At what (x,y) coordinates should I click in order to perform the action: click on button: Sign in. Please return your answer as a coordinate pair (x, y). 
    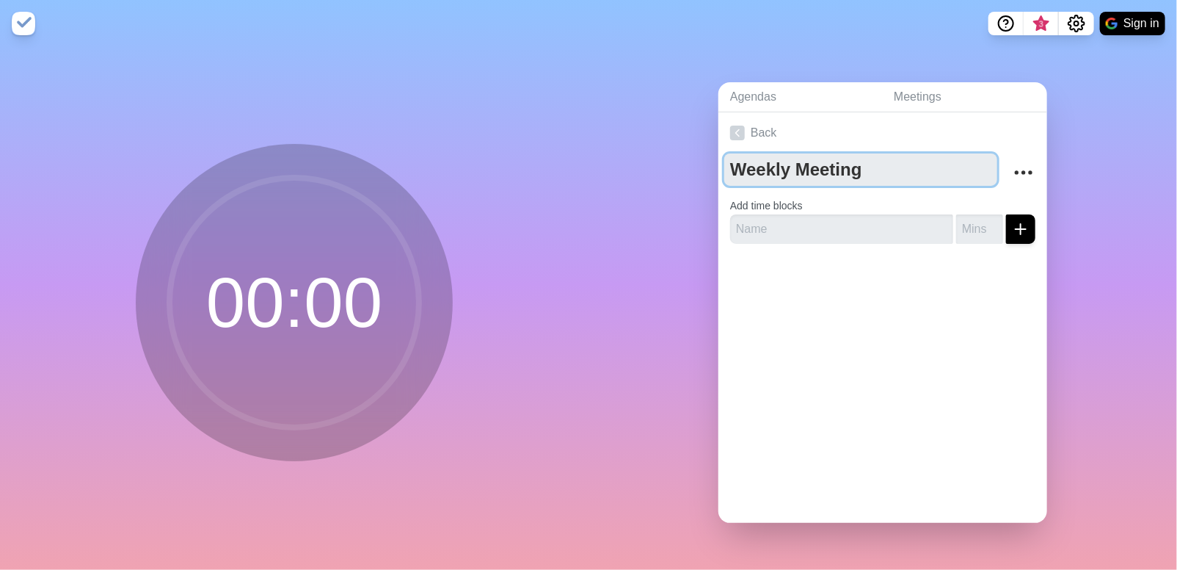
    Looking at the image, I should click on (1133, 23).